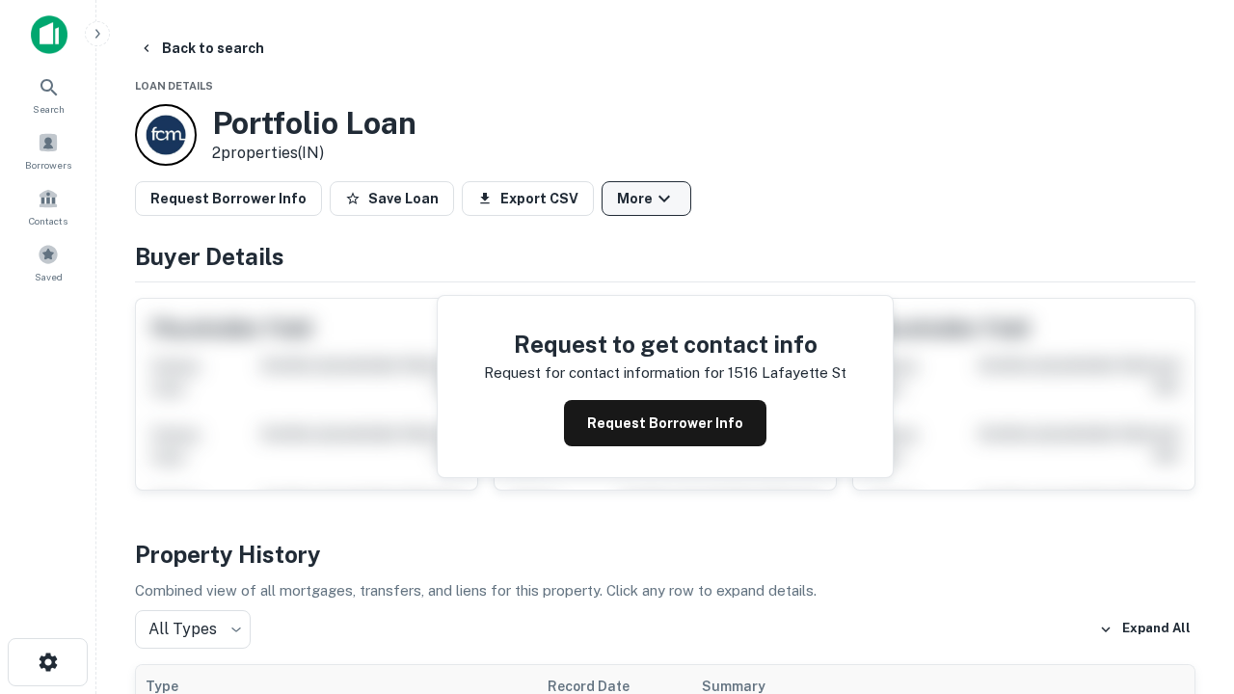 This screenshot has height=694, width=1234. Describe the element at coordinates (1186, 586) in the screenshot. I see `div: Chat Widget` at that location.